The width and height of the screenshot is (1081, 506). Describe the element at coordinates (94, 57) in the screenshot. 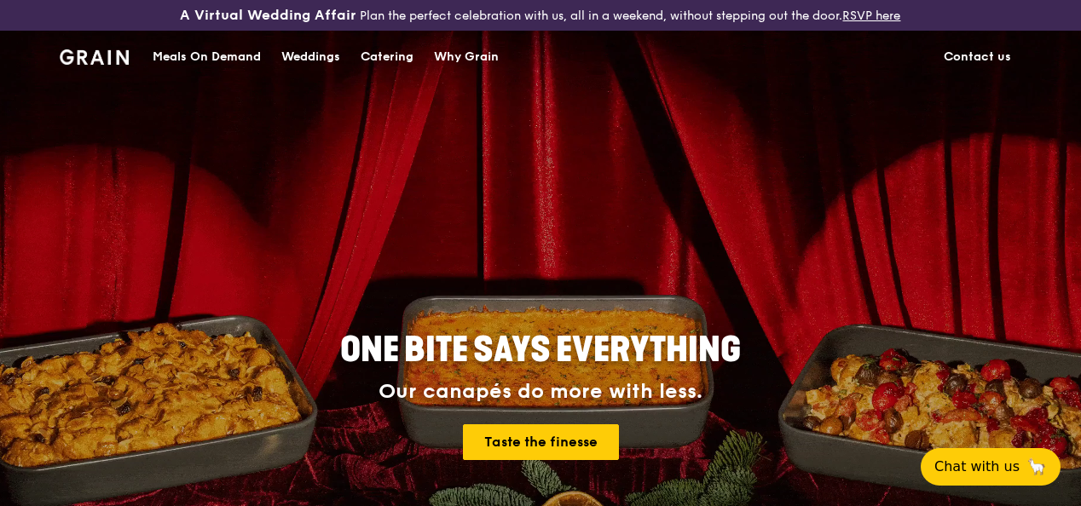

I see `img: Grain` at that location.